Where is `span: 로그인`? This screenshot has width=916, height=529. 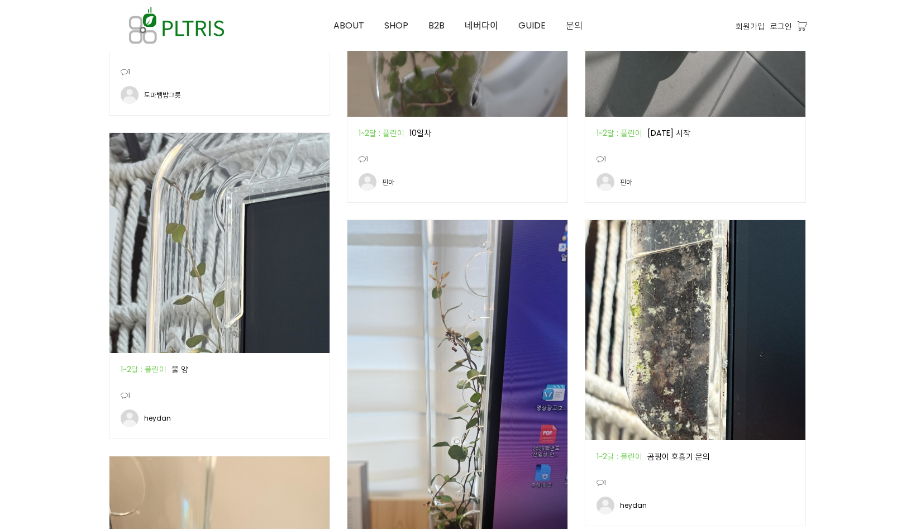
span: 로그인 is located at coordinates (781, 26).